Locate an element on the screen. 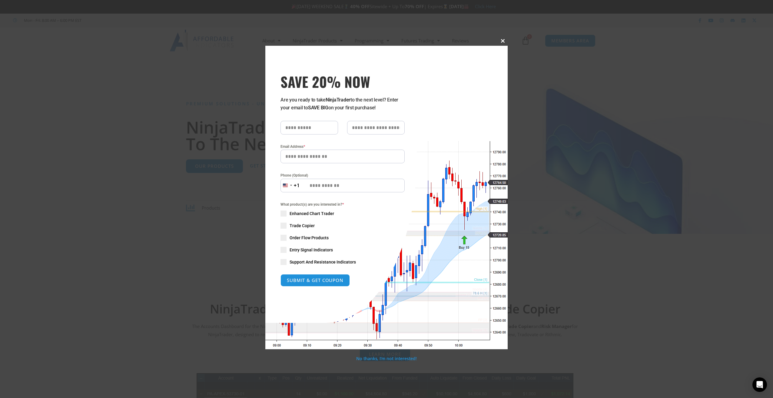 This screenshot has width=773, height=398. button: SUBMIT & GET COUPON is located at coordinates (315, 280).